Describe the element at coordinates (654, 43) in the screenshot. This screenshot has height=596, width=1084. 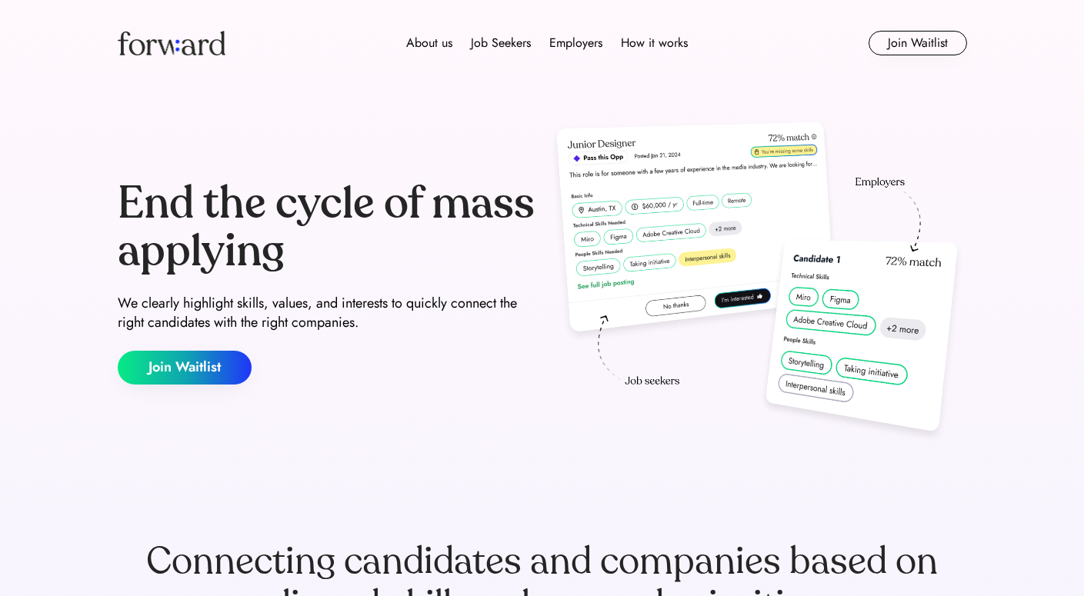
I see `div: How it works` at that location.